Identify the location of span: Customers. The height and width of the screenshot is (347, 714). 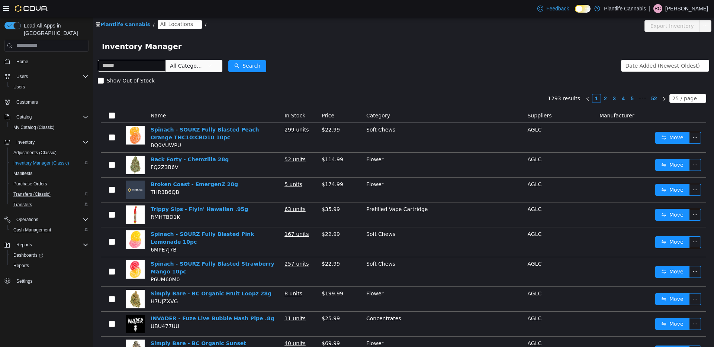
(51, 102).